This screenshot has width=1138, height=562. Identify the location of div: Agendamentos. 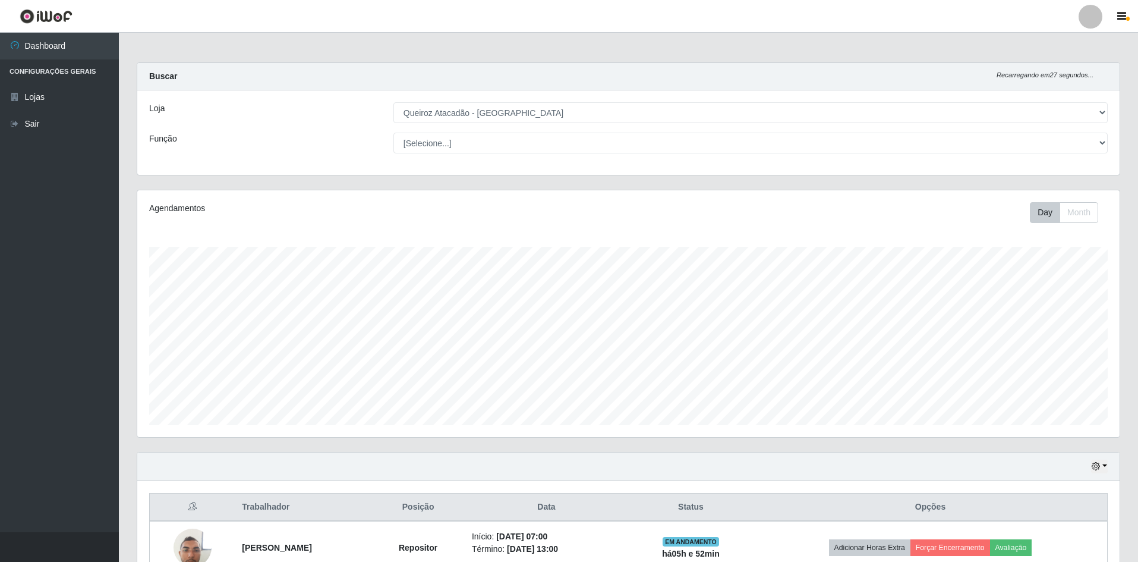
(343, 208).